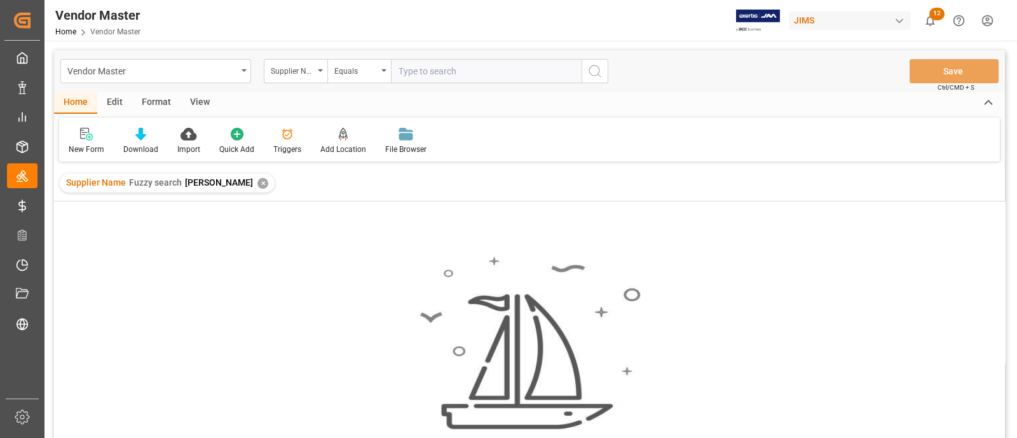 The height and width of the screenshot is (438, 1017). Describe the element at coordinates (850, 20) in the screenshot. I see `div: JIMS` at that location.